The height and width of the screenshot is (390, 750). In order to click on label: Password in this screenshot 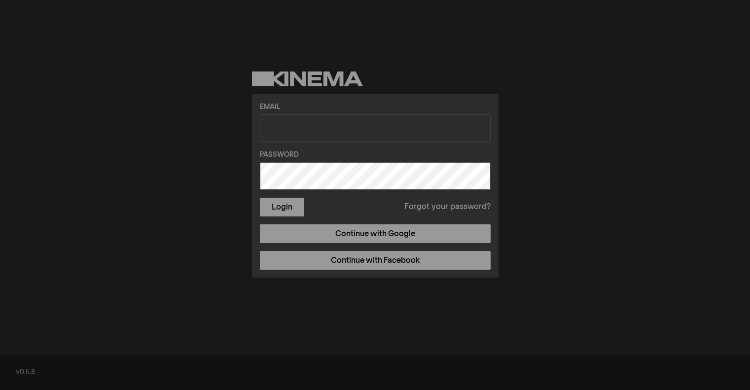, I will do `click(375, 155)`.